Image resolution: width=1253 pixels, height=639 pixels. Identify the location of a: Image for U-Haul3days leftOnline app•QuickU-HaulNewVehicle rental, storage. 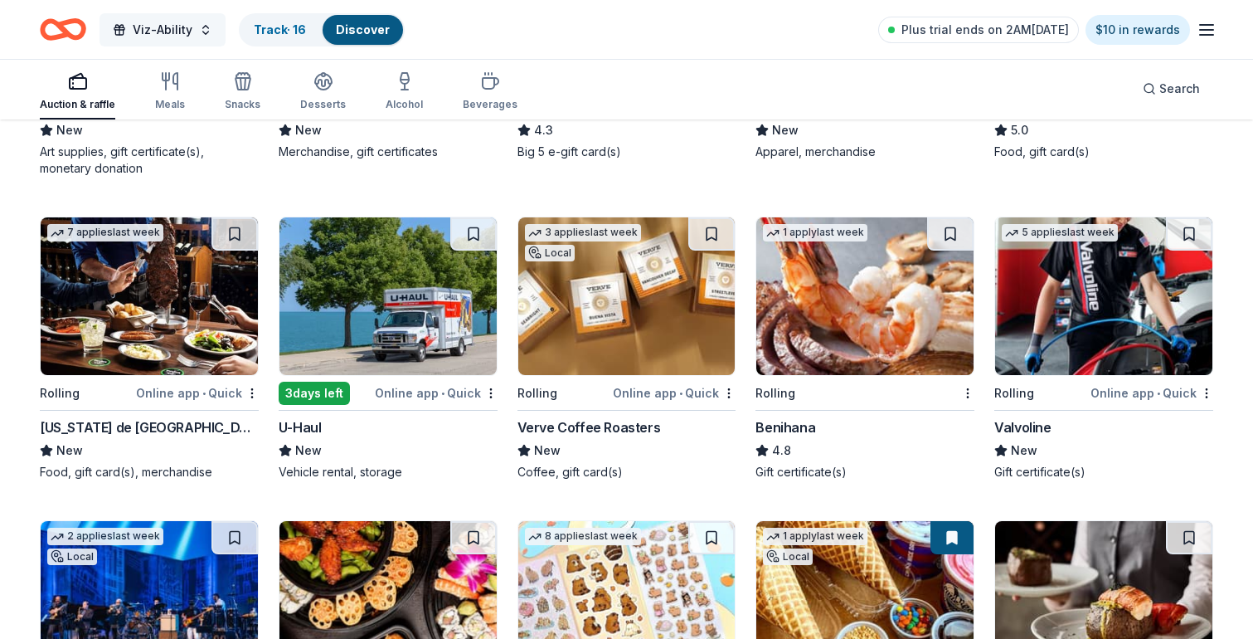
(388, 348).